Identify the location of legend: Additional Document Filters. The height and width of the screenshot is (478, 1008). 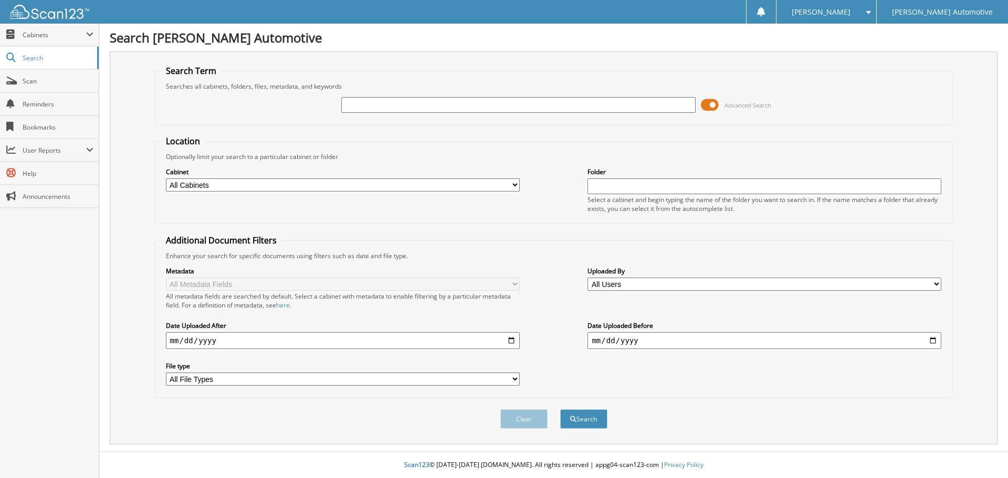
(221, 240).